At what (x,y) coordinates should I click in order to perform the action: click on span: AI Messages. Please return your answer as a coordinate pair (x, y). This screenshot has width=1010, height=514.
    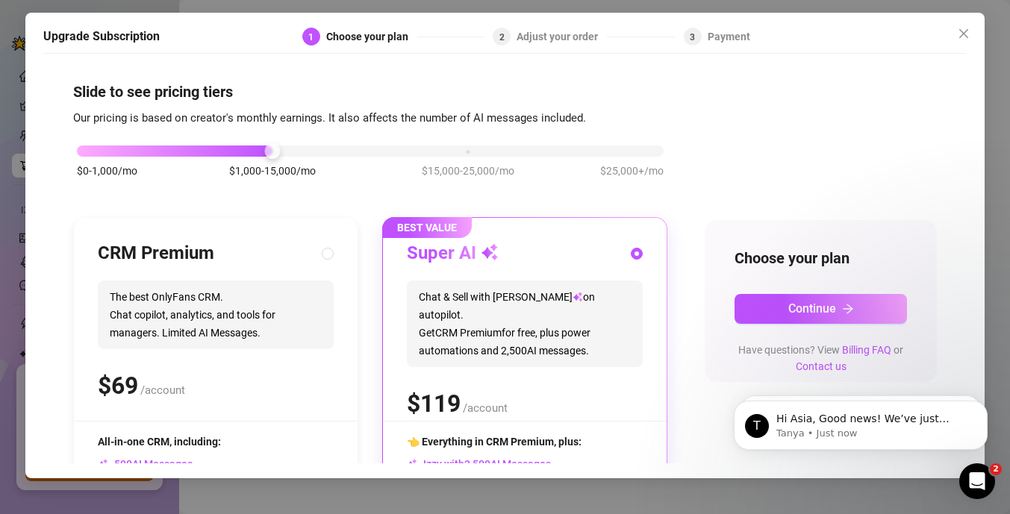
    Looking at the image, I should click on (145, 464).